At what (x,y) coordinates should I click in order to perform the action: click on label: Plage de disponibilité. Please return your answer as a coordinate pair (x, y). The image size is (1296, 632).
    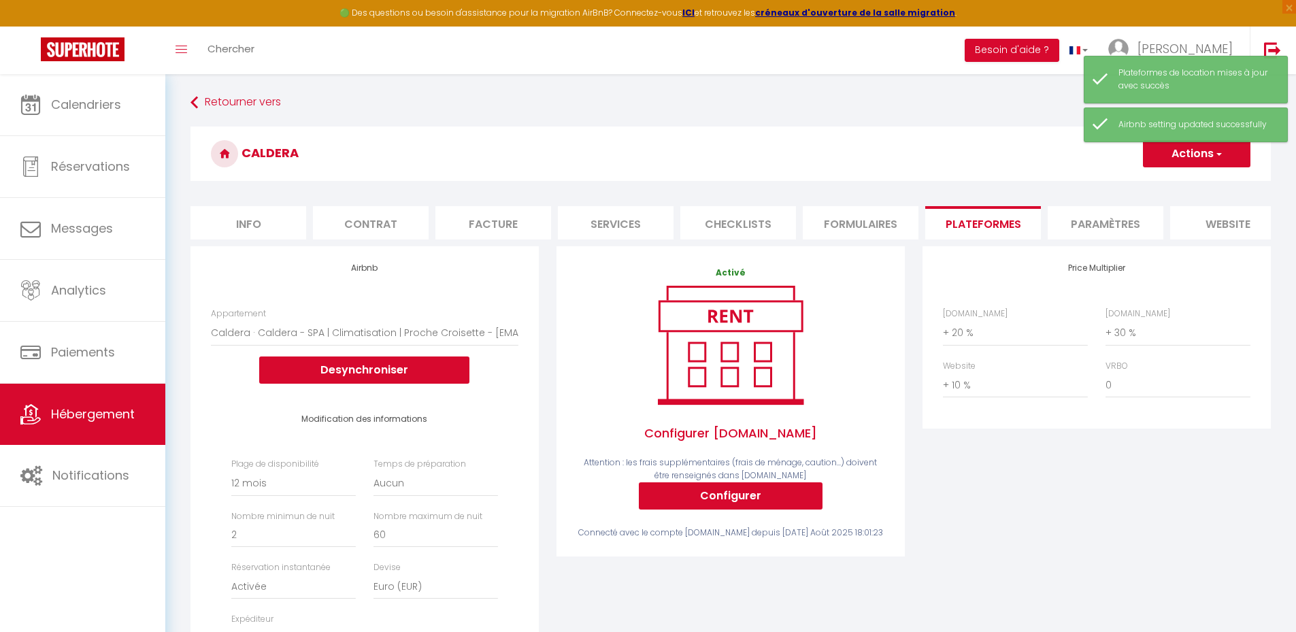
    Looking at the image, I should click on (275, 464).